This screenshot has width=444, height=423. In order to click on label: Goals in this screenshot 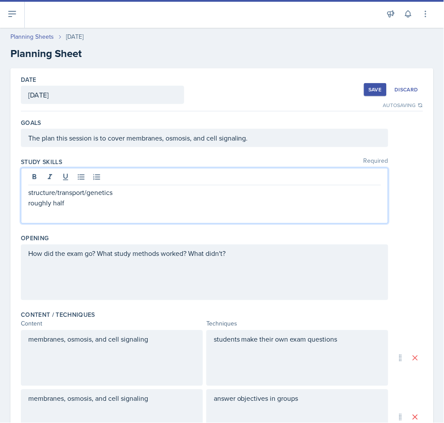, I will do `click(31, 123)`.